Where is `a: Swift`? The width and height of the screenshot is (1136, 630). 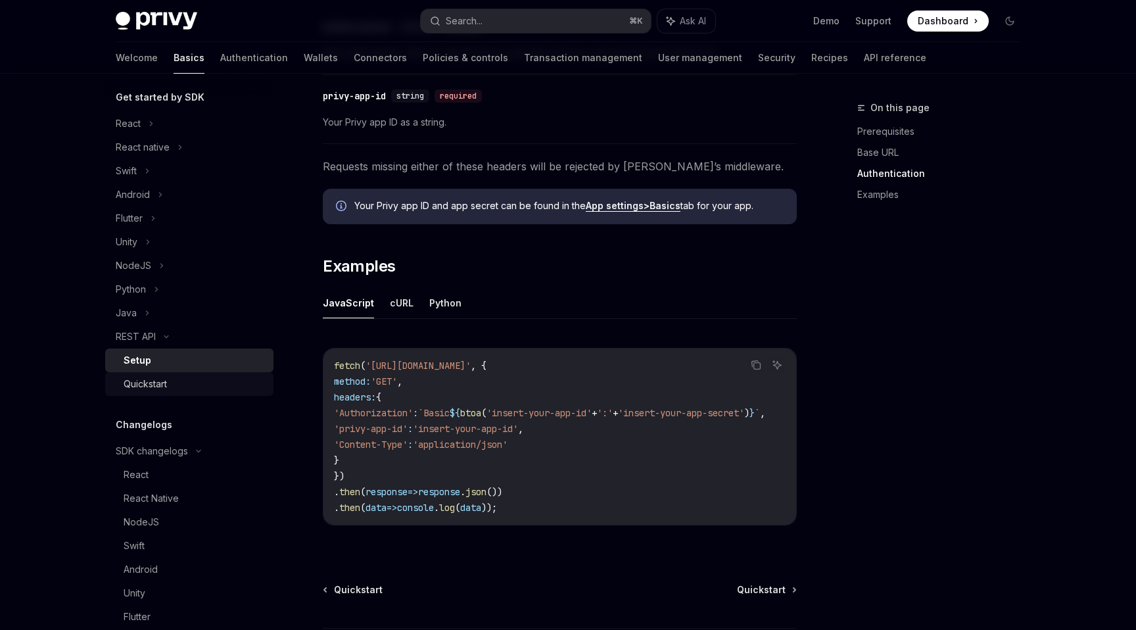
a: Swift is located at coordinates (189, 546).